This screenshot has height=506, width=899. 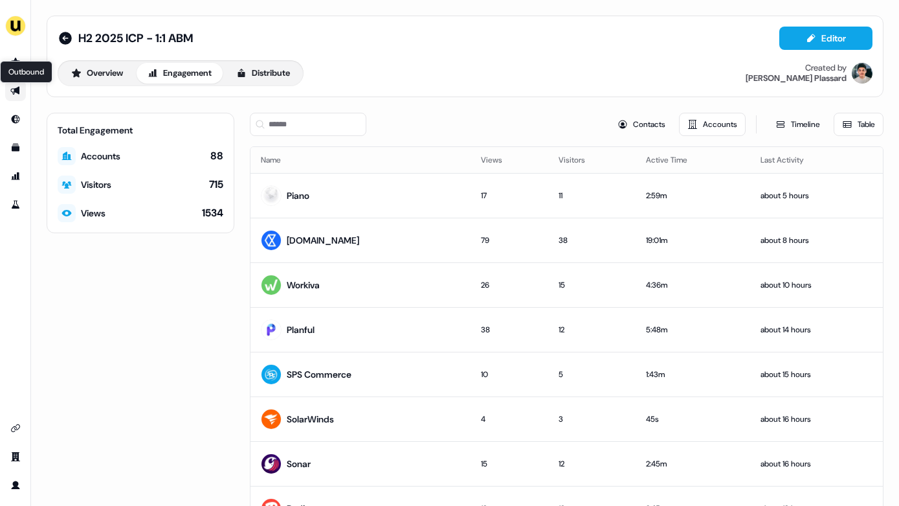 What do you see at coordinates (592, 374) in the screenshot?
I see `div: 5` at bounding box center [592, 374].